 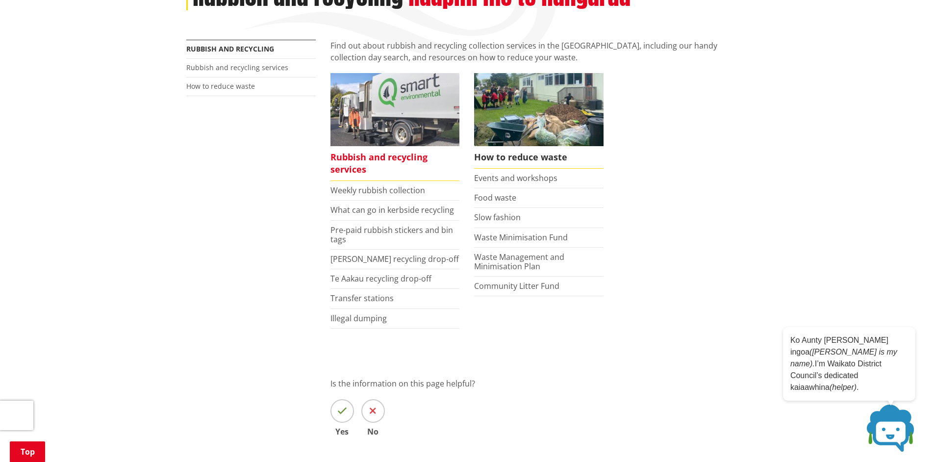 What do you see at coordinates (381, 279) in the screenshot?
I see `a: Te Aakau recycling drop-off` at bounding box center [381, 279].